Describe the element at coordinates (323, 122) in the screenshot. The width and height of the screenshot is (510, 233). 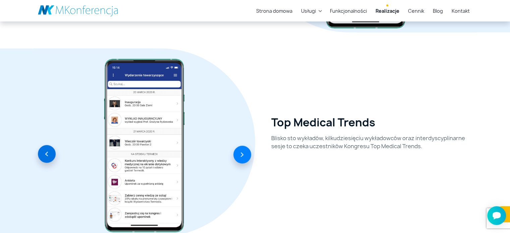
I see `h2: Top Medical Trends` at that location.